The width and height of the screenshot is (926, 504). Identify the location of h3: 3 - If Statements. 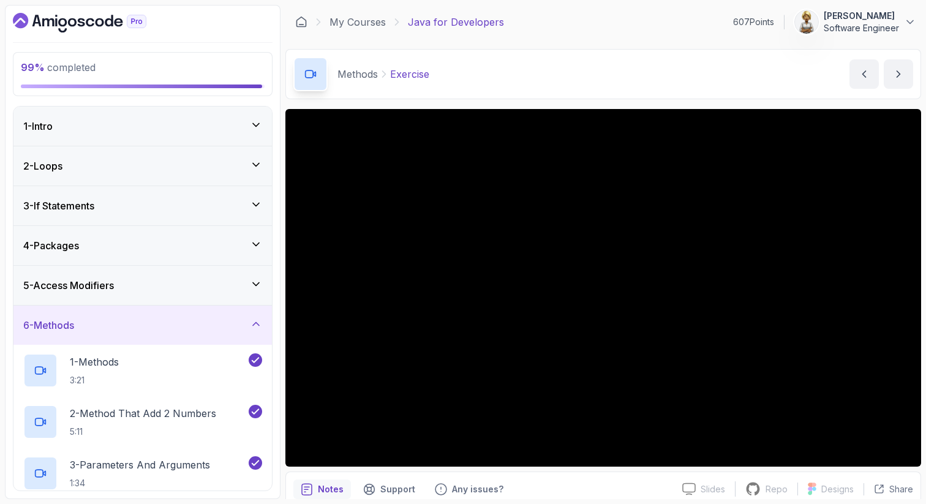
(59, 206).